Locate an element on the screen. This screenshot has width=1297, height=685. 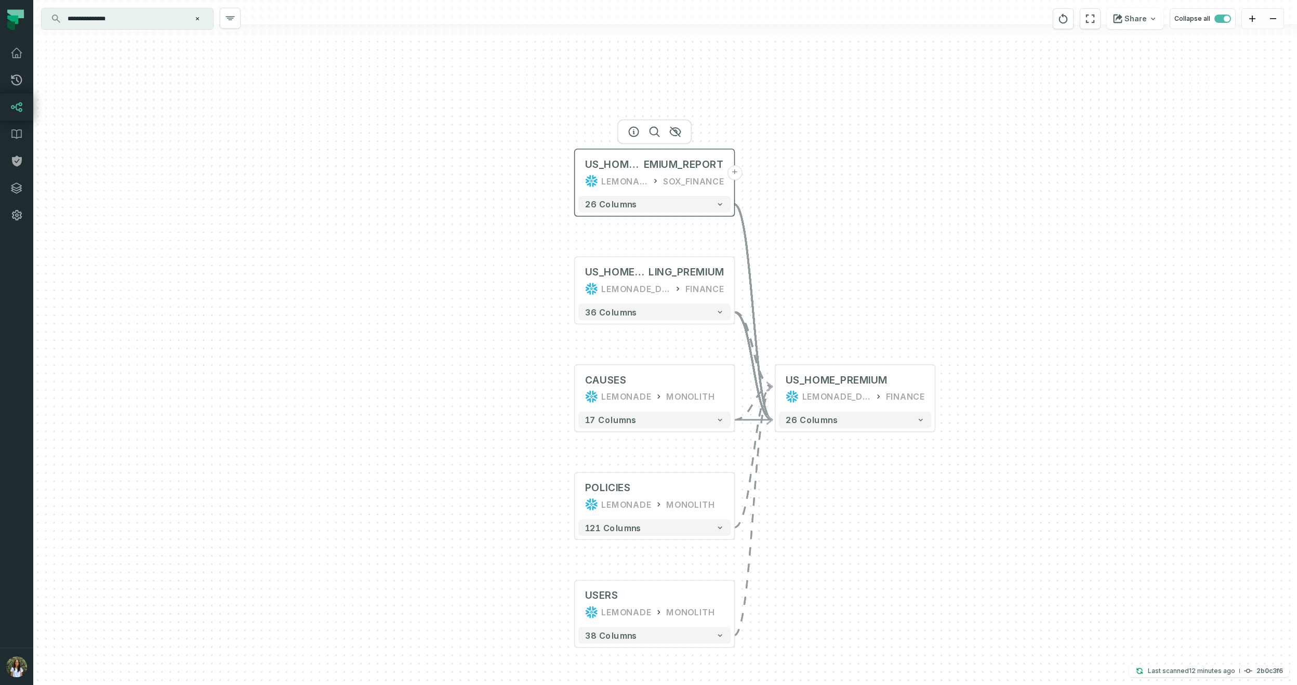
div: SOX_FINANCE is located at coordinates (694, 181).